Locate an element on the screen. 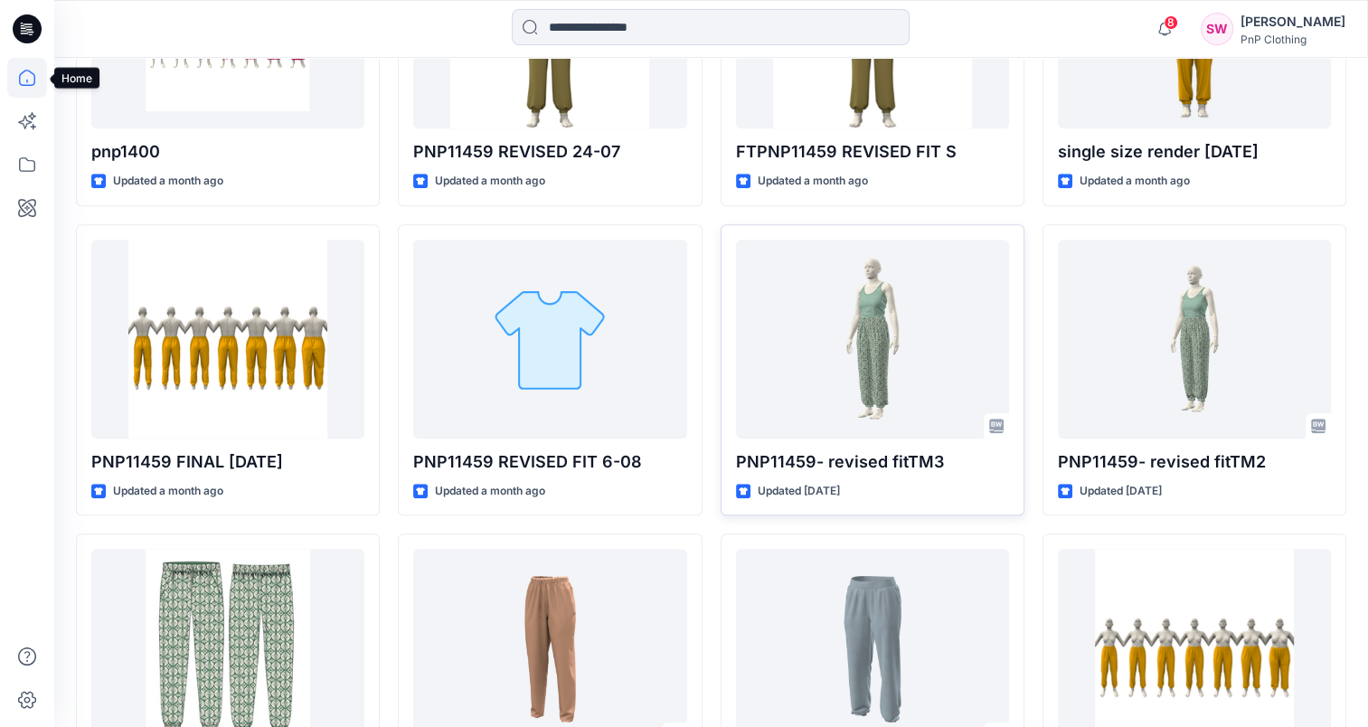 This screenshot has width=1368, height=727. a: PNP11459- revised fitTM3 is located at coordinates (873, 339).